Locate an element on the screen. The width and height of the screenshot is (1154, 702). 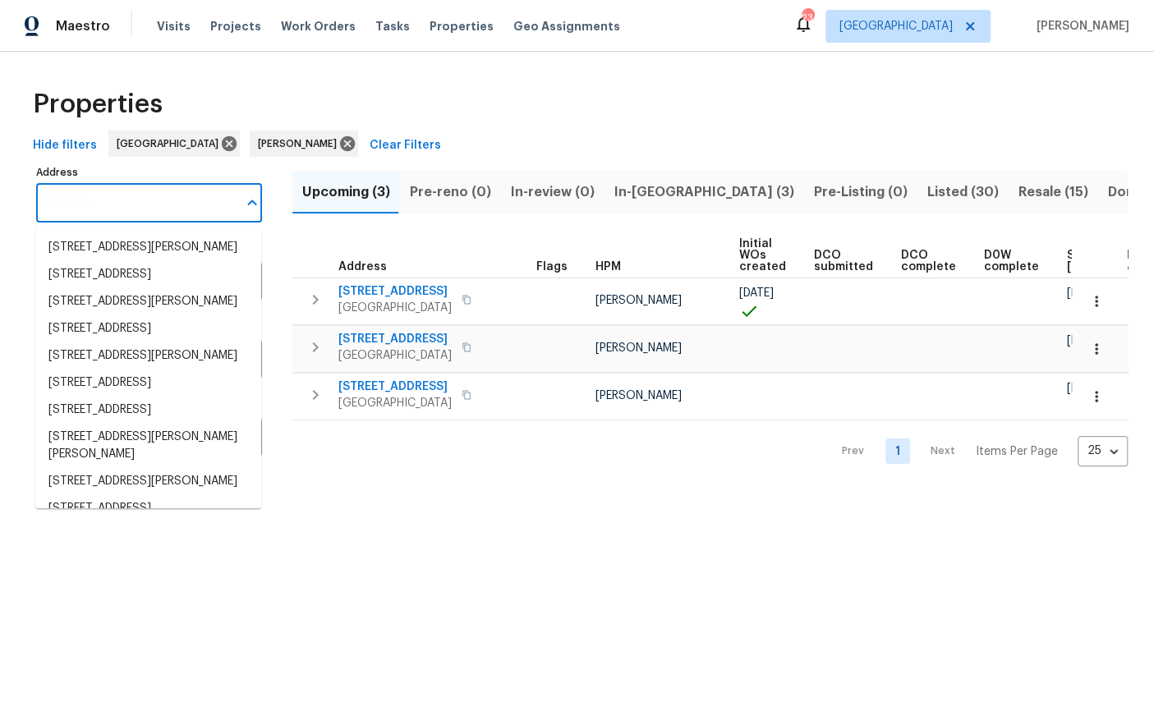
span: Projects is located at coordinates (236, 26).